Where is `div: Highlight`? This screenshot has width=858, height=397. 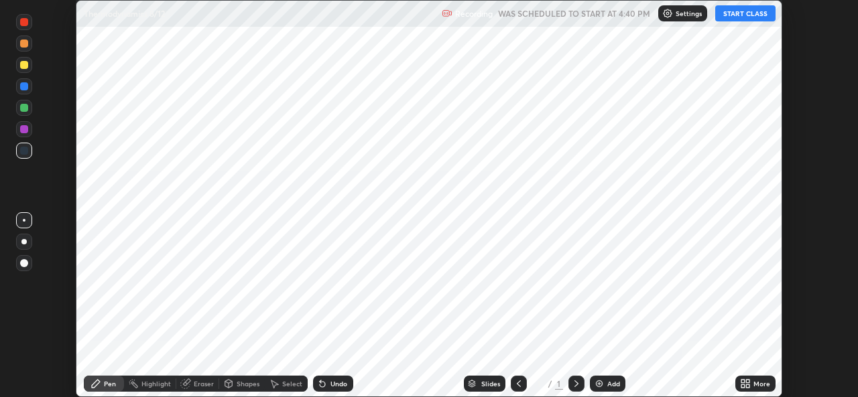 div: Highlight is located at coordinates (156, 384).